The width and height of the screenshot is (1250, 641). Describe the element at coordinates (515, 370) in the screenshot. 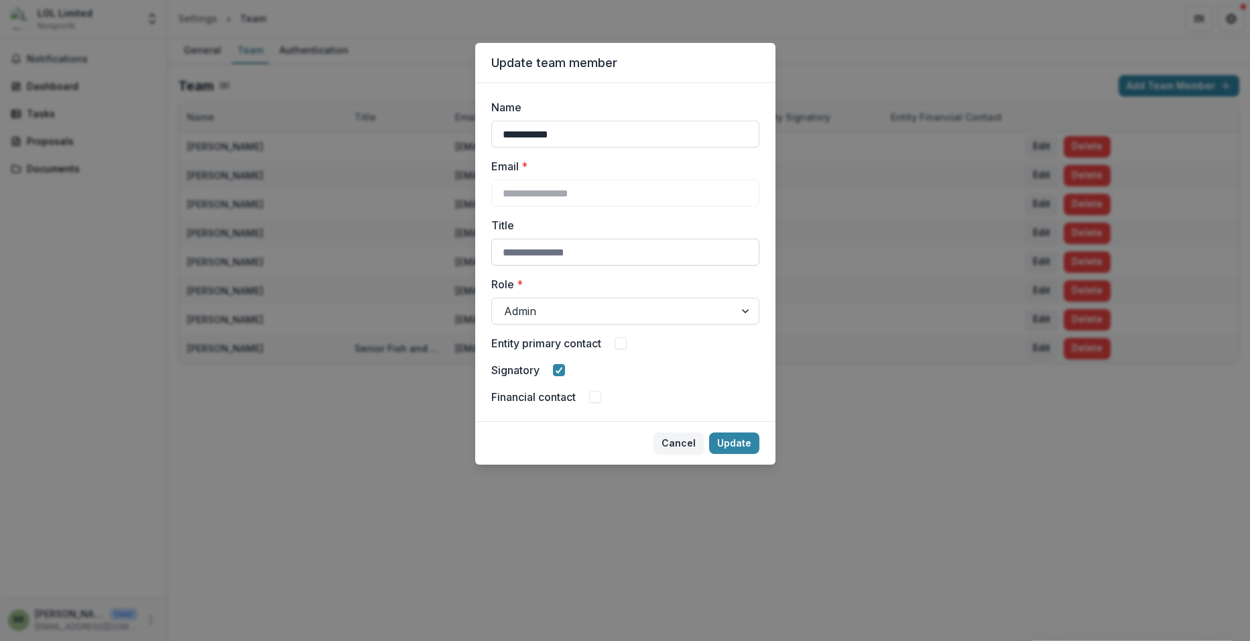

I see `label: Signatory` at that location.